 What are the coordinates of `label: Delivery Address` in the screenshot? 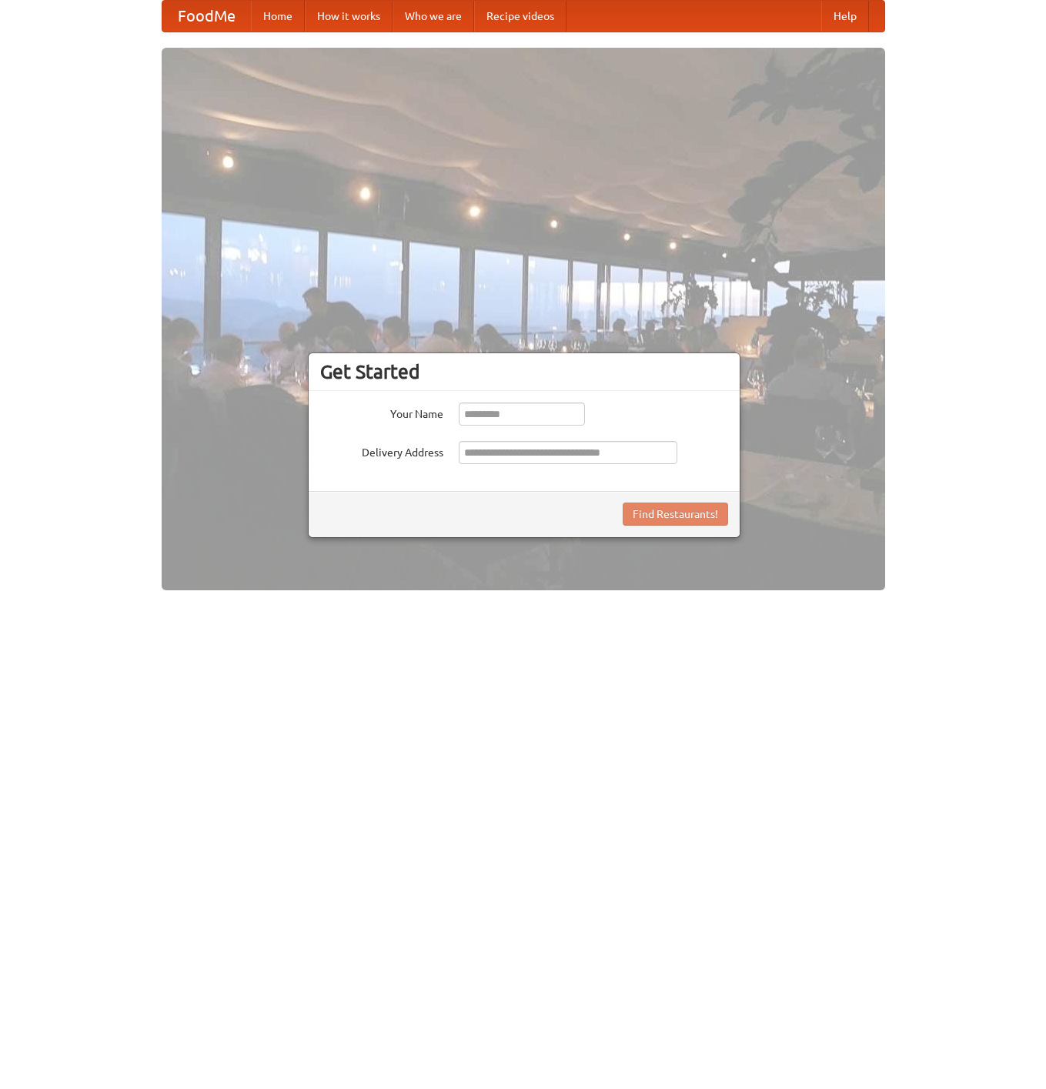 It's located at (382, 450).